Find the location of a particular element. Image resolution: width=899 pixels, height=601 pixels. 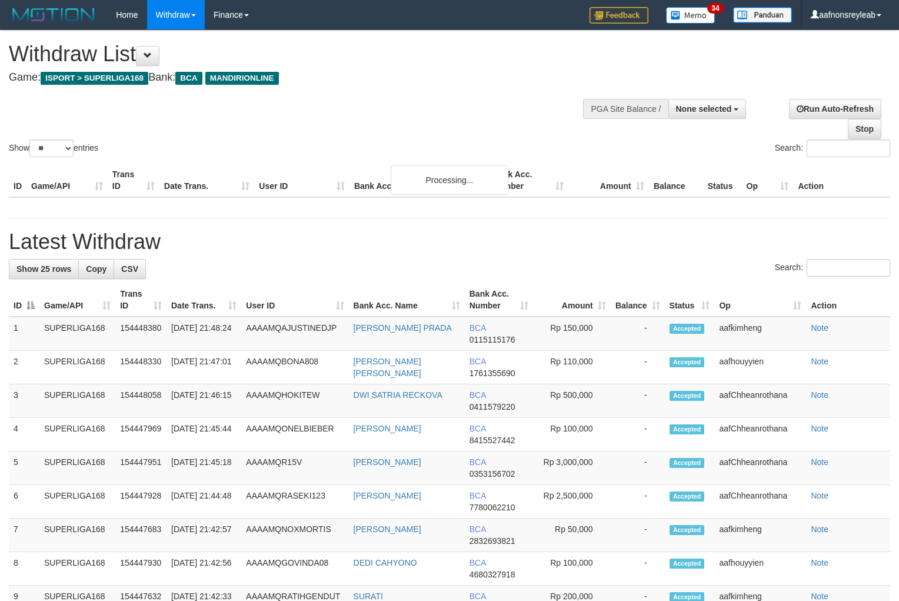

a: SURATI is located at coordinates (368, 596).